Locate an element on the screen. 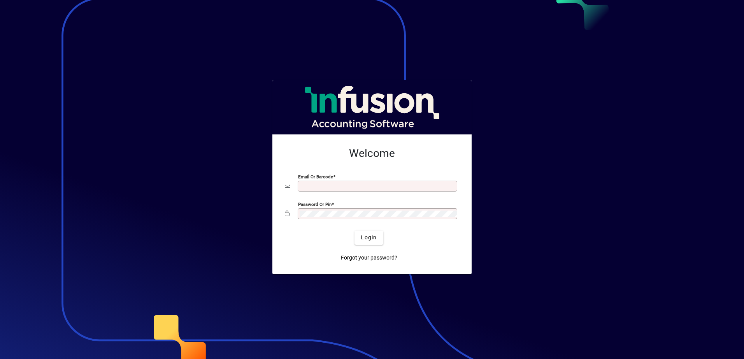  span: Login is located at coordinates (368, 238).